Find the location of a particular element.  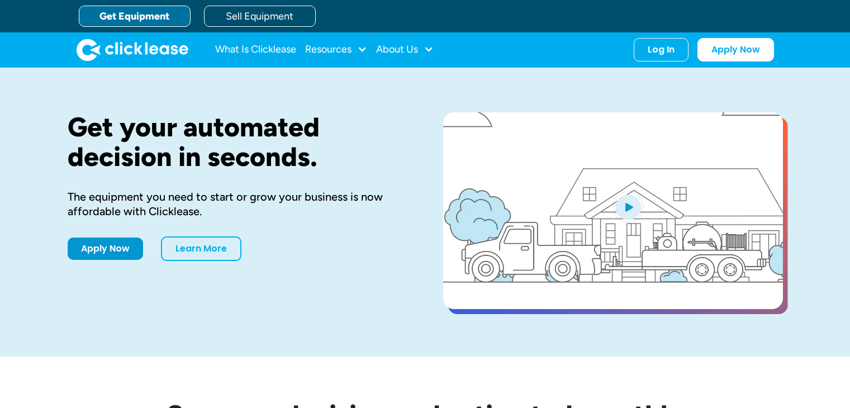

div: About Us is located at coordinates (405, 50).